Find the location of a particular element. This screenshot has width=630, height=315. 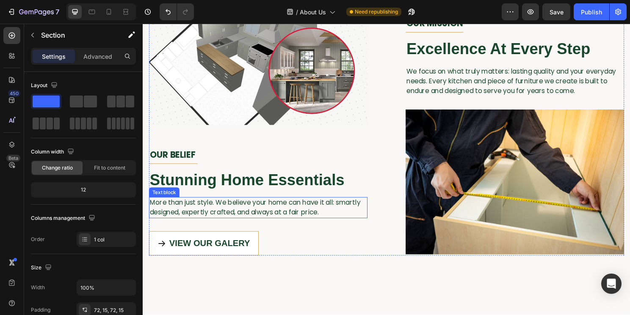

span: Stunning Home Essentials is located at coordinates (108, 163).